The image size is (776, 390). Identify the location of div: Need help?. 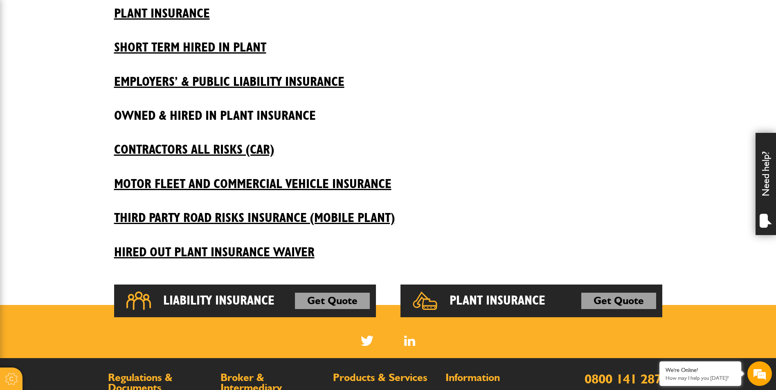
(766, 184).